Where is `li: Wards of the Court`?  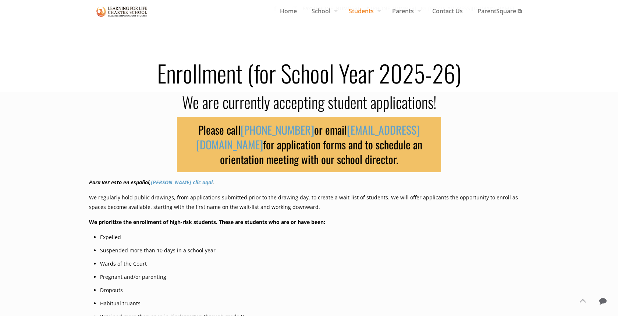
li: Wards of the Court is located at coordinates (314, 264).